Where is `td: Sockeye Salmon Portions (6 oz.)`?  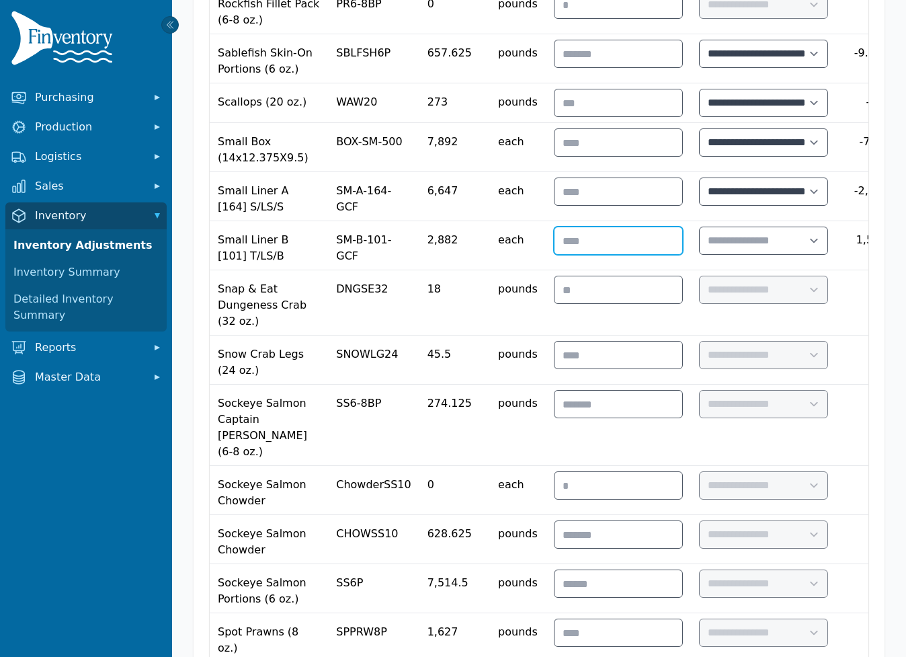
td: Sockeye Salmon Portions (6 oz.) is located at coordinates (269, 588).